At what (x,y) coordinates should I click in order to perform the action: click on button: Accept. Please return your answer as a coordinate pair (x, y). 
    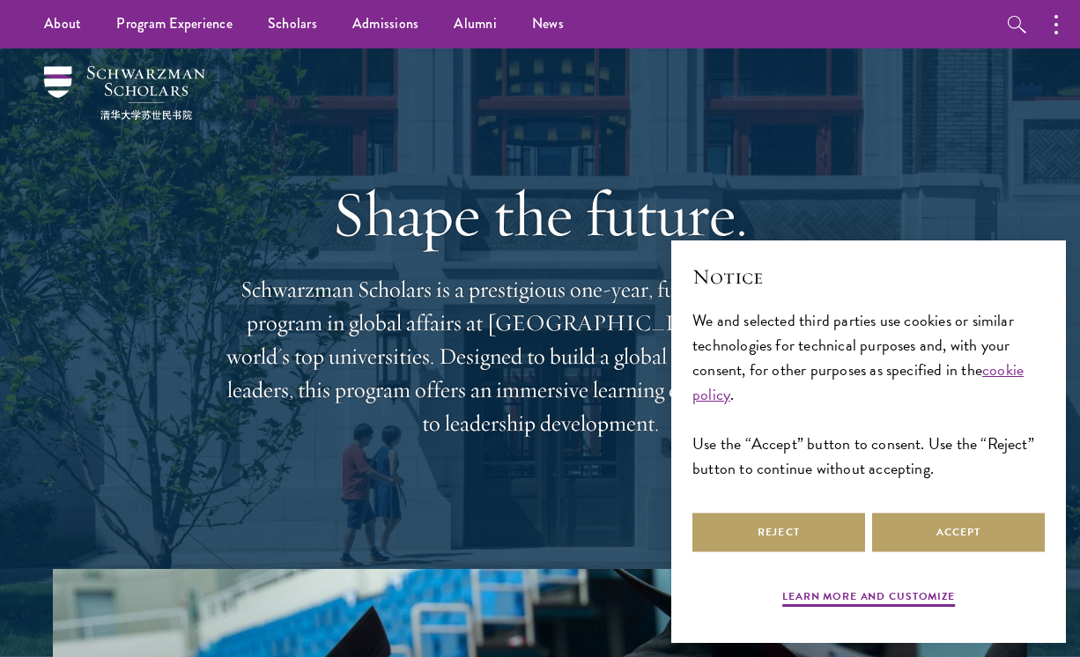
    Looking at the image, I should click on (959, 532).